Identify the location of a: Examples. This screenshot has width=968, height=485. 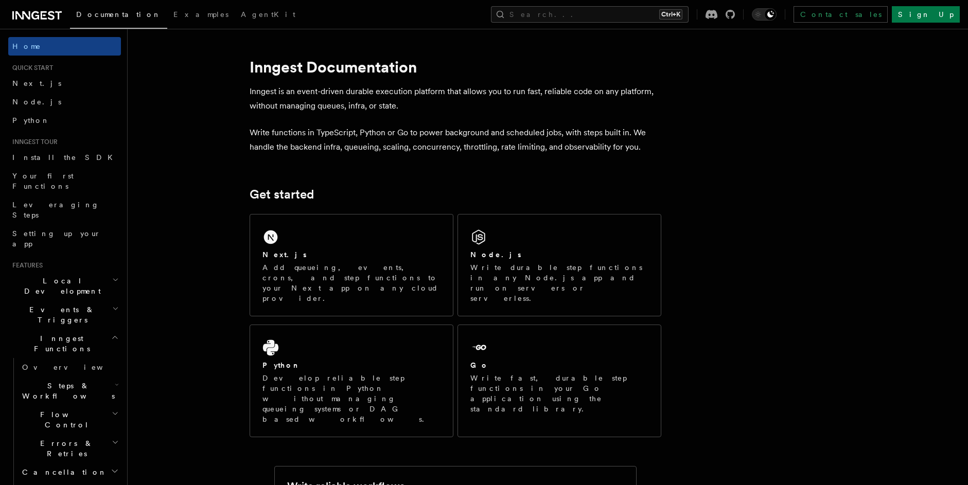
(201, 15).